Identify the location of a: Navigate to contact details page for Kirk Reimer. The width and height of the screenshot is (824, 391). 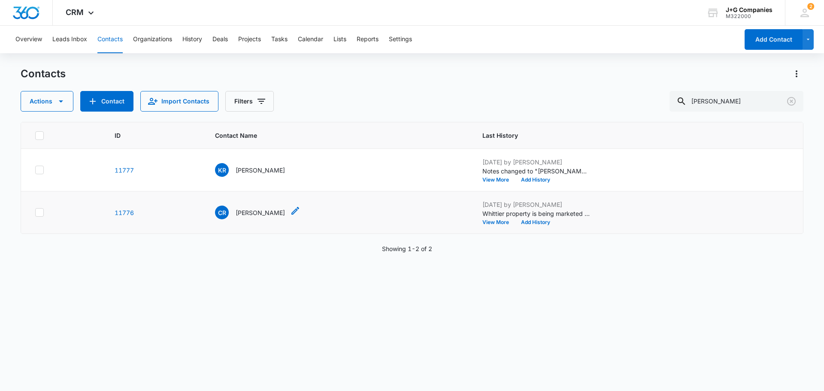
(124, 170).